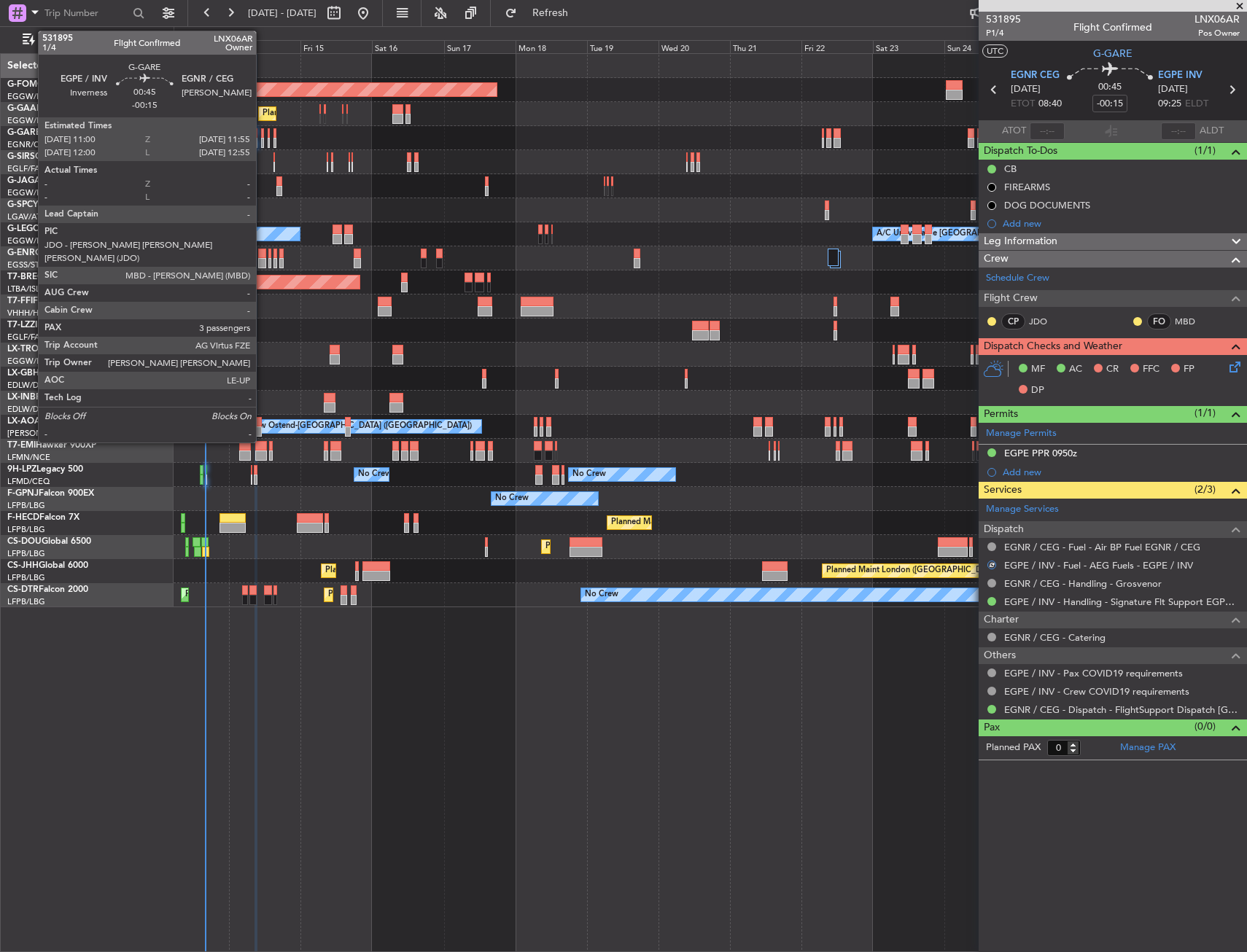 The width and height of the screenshot is (1247, 952). What do you see at coordinates (1205, 413) in the screenshot?
I see `span: (1/1)` at bounding box center [1205, 413].